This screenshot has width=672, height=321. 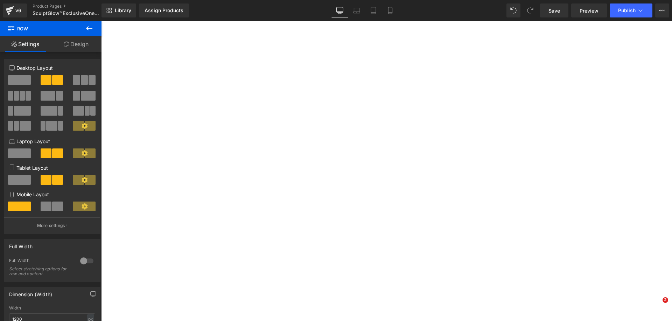 I want to click on a: New Library, so click(x=119, y=10).